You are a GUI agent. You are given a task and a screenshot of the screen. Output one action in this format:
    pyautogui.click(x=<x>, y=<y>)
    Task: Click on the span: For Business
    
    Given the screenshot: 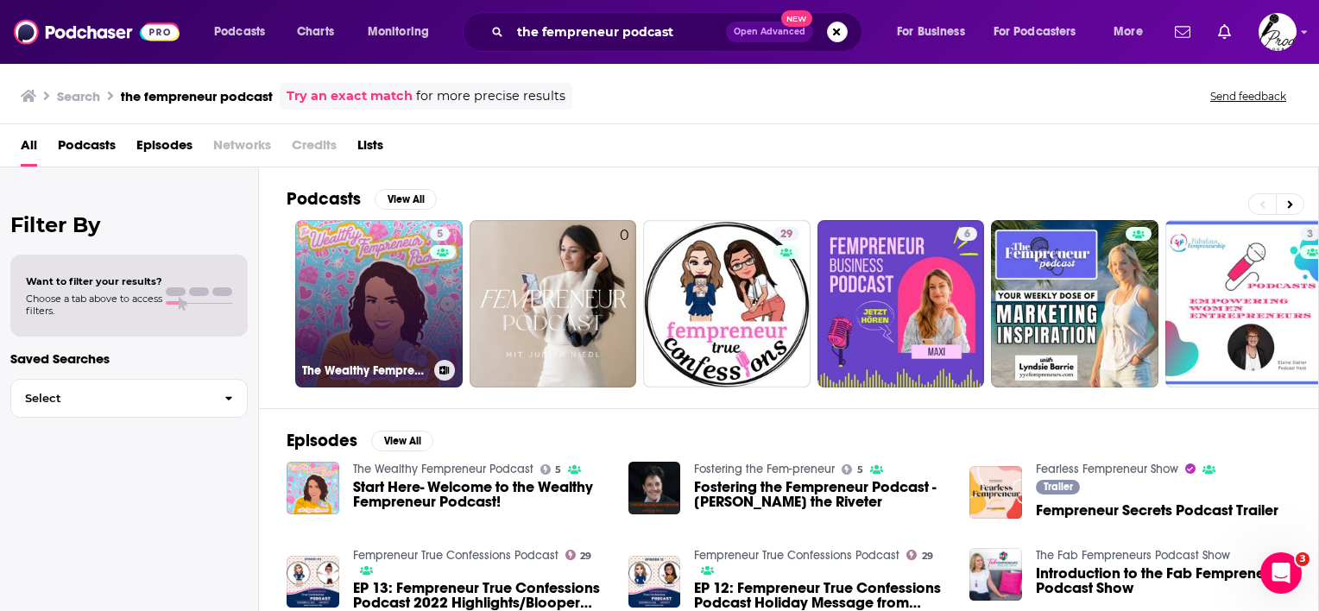 What is the action you would take?
    pyautogui.click(x=931, y=32)
    